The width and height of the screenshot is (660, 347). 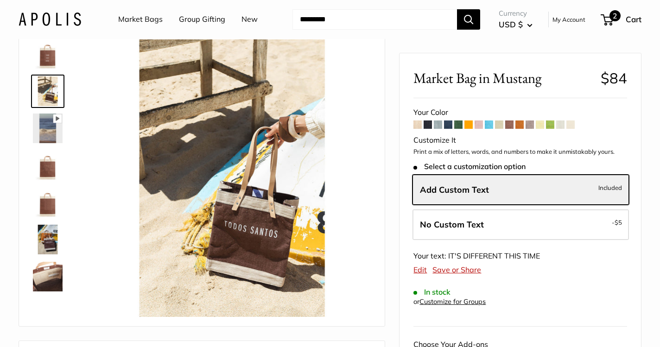 What do you see at coordinates (140, 19) in the screenshot?
I see `a: Market Bags` at bounding box center [140, 19].